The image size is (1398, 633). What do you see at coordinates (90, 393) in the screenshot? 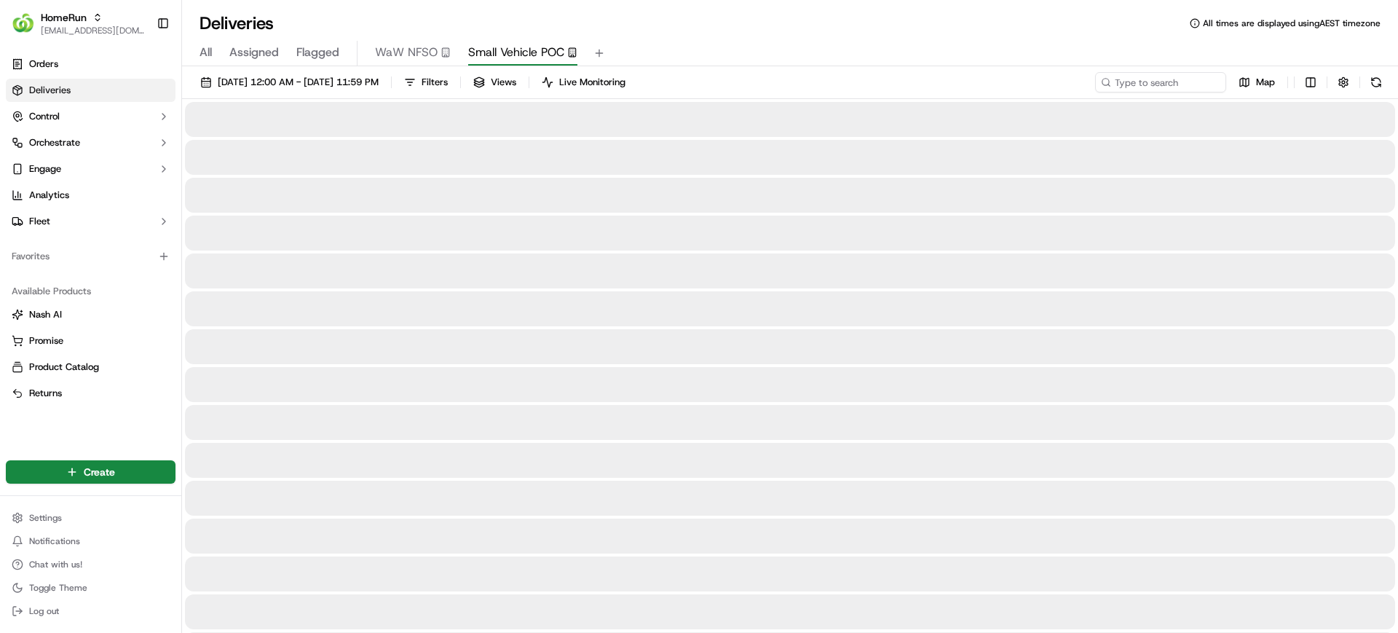
I see `a: Returns` at bounding box center [90, 393].